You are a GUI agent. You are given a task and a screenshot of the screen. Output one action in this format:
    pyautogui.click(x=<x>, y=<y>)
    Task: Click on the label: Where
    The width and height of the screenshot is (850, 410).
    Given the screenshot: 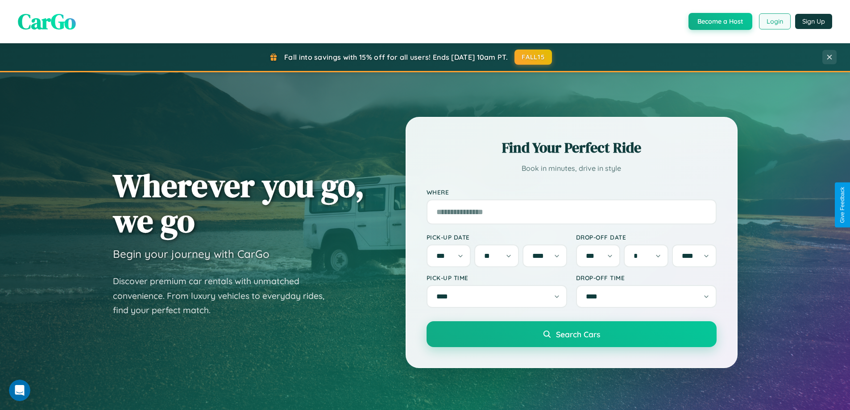 What is the action you would take?
    pyautogui.click(x=572, y=192)
    